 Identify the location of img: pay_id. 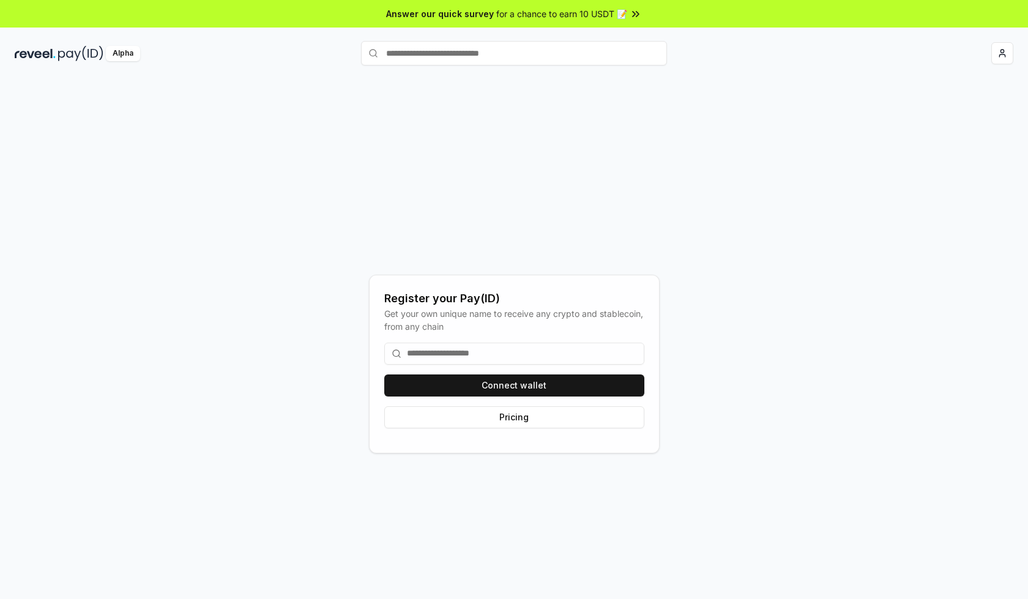
(81, 53).